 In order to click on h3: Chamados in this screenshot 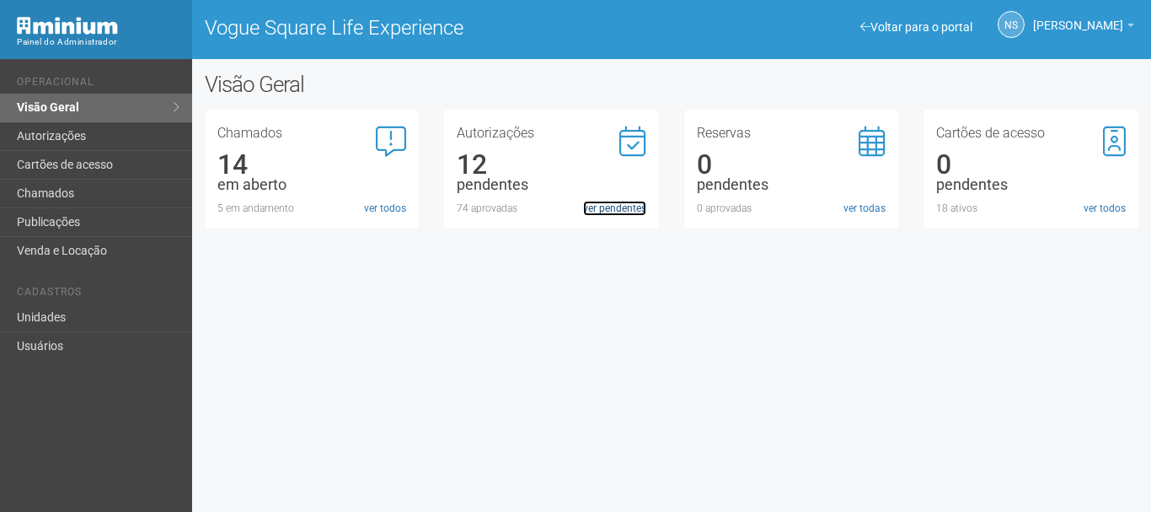, I will do `click(312, 133)`.